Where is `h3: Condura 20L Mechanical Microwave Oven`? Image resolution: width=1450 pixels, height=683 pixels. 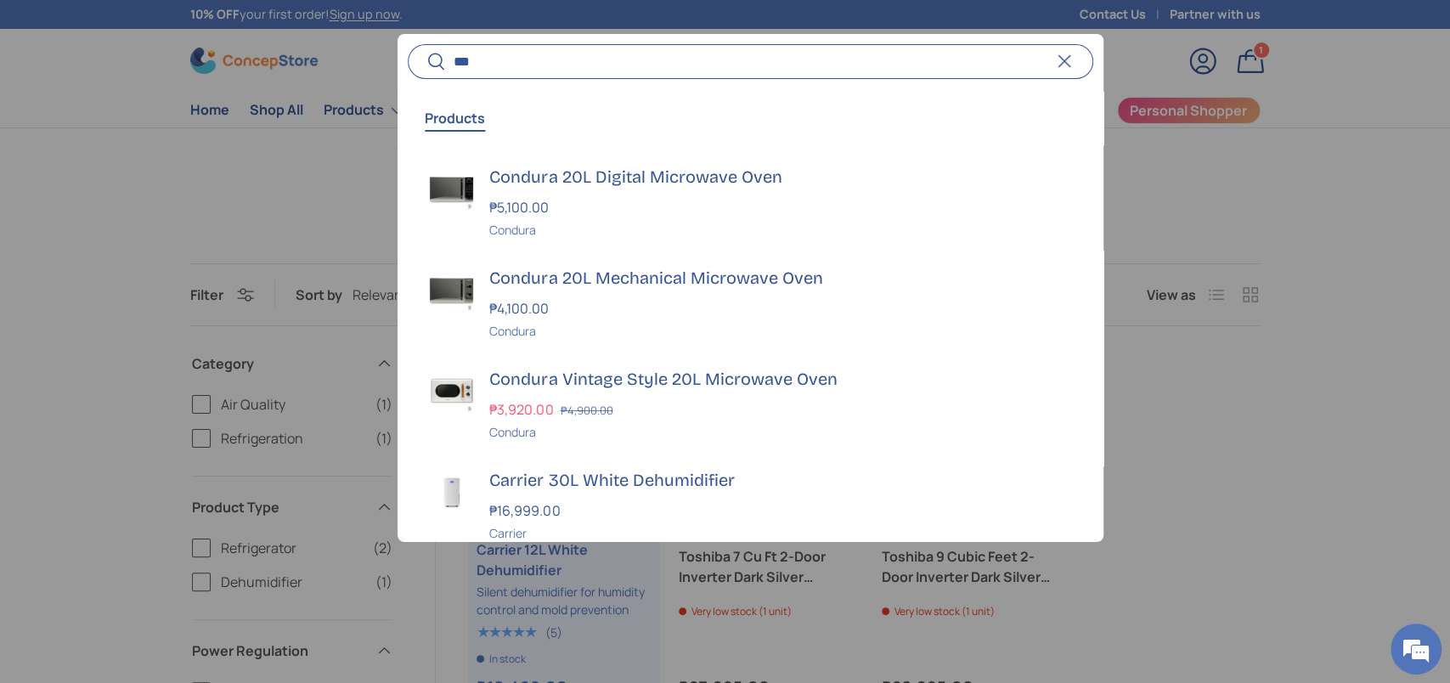
h3: Condura 20L Mechanical Microwave Oven is located at coordinates (781, 278).